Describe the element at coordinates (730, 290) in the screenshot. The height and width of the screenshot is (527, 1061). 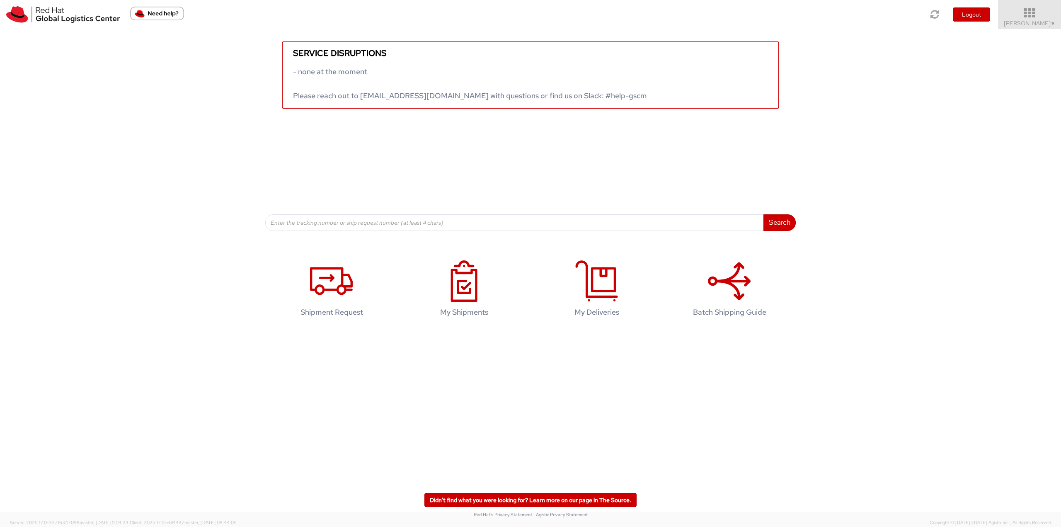
I see `a: Batch Shipping Guide` at that location.